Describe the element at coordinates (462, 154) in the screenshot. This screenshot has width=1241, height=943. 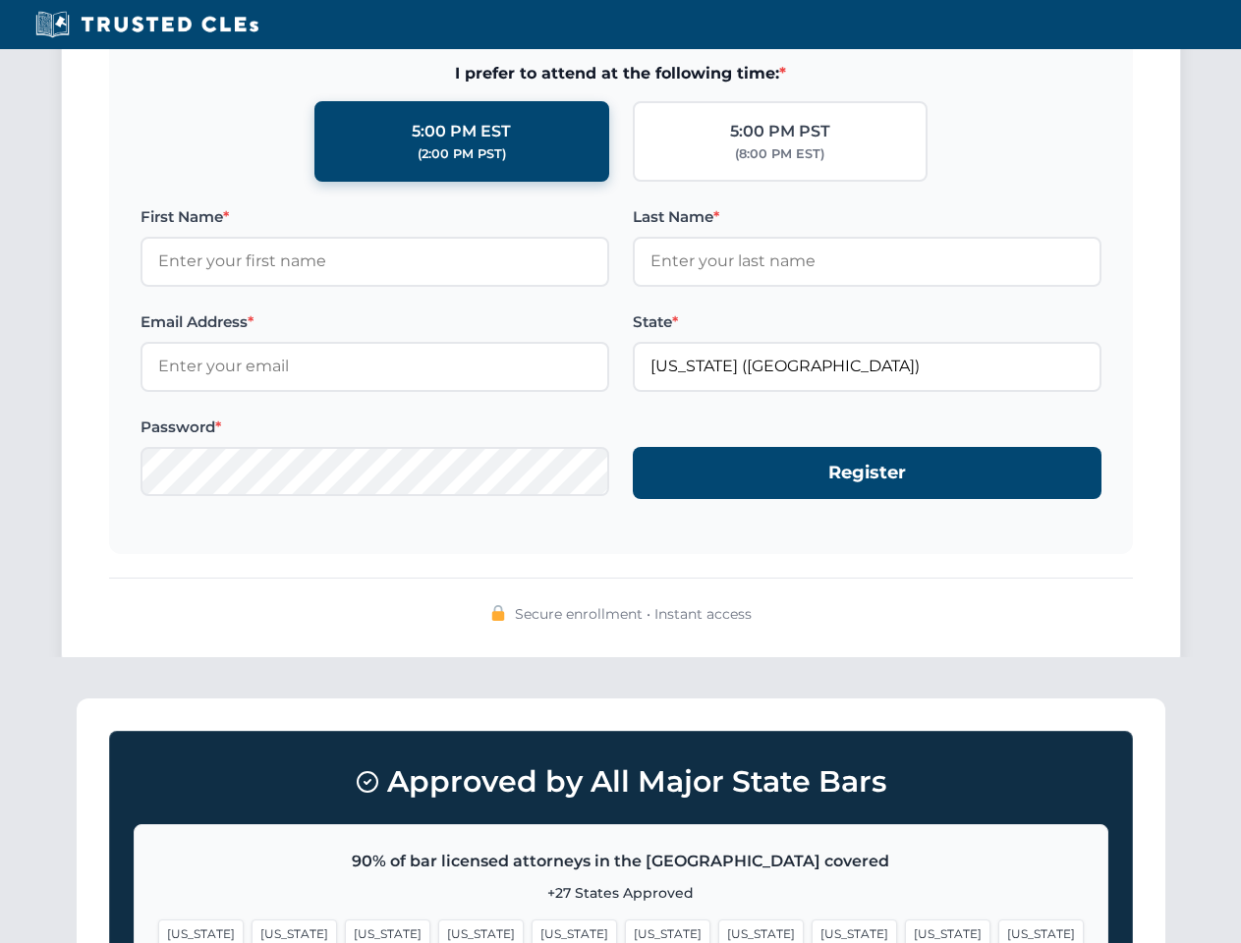
I see `div: (2:00 PM PST)` at that location.